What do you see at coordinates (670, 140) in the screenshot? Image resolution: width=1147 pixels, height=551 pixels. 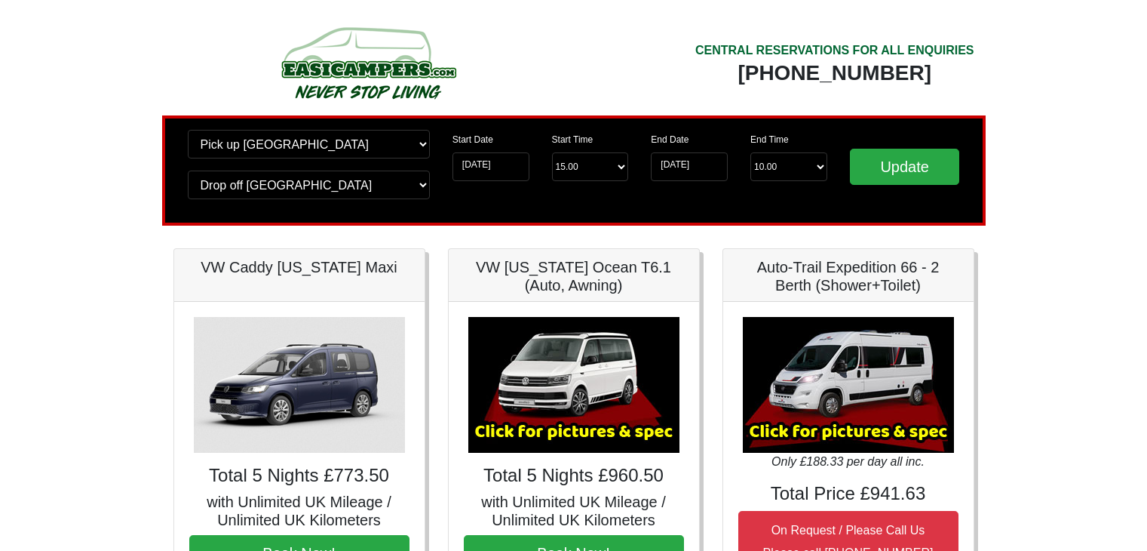 I see `label: End Date` at bounding box center [670, 140].